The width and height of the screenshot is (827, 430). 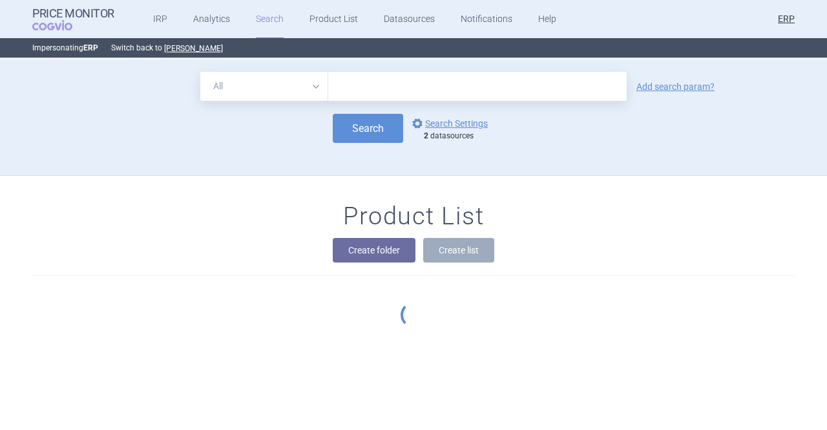 I want to click on button: Create folder, so click(x=374, y=250).